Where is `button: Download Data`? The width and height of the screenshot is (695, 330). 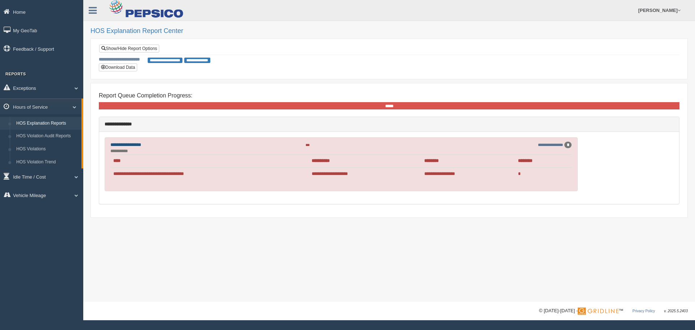 button: Download Data is located at coordinates (118, 67).